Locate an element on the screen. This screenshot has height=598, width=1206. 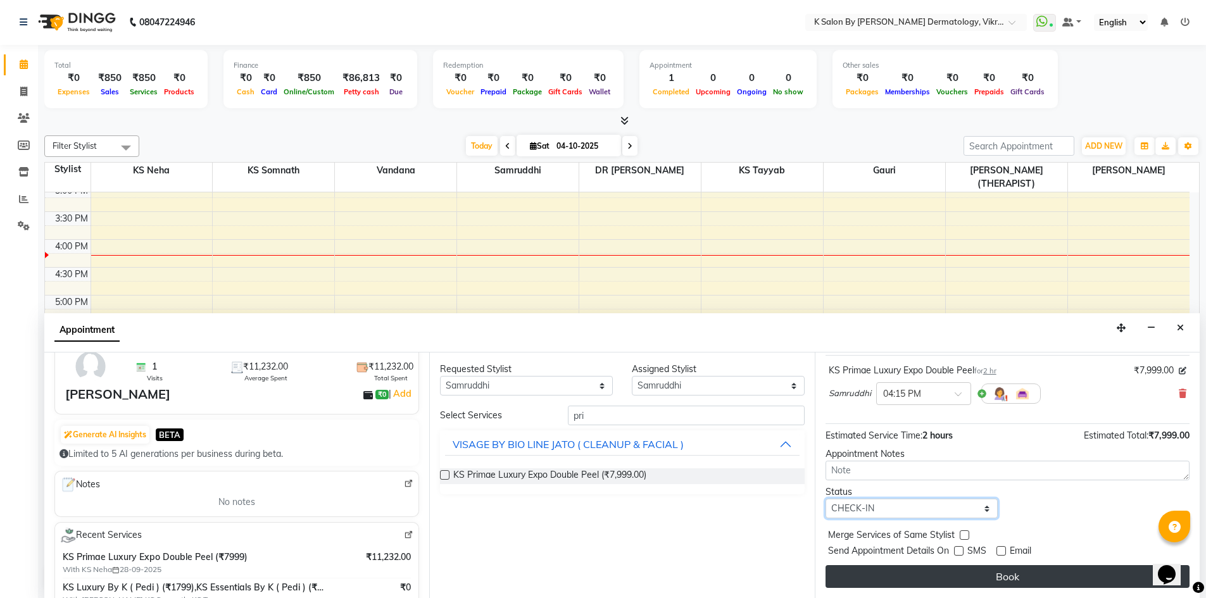
div: 0 is located at coordinates (788, 78).